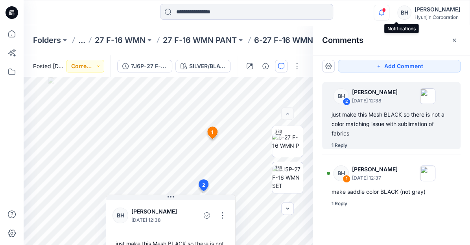 This screenshot has height=245, width=470. What do you see at coordinates (149, 66) in the screenshot?
I see `div: 7J6P-27 F-16 WMN SET` at bounding box center [149, 66].